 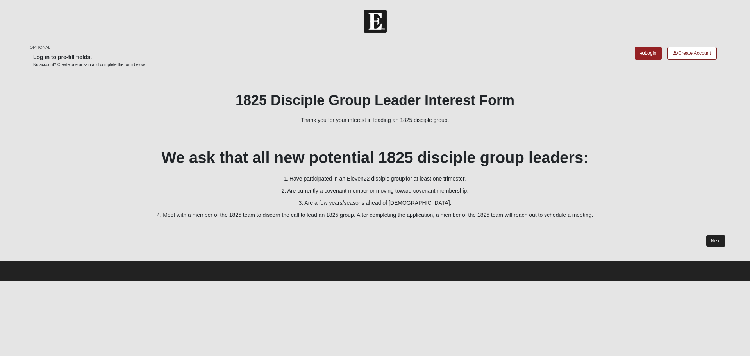 I want to click on h1: 1825 Disciple Group Leader Interest Form, so click(x=375, y=100).